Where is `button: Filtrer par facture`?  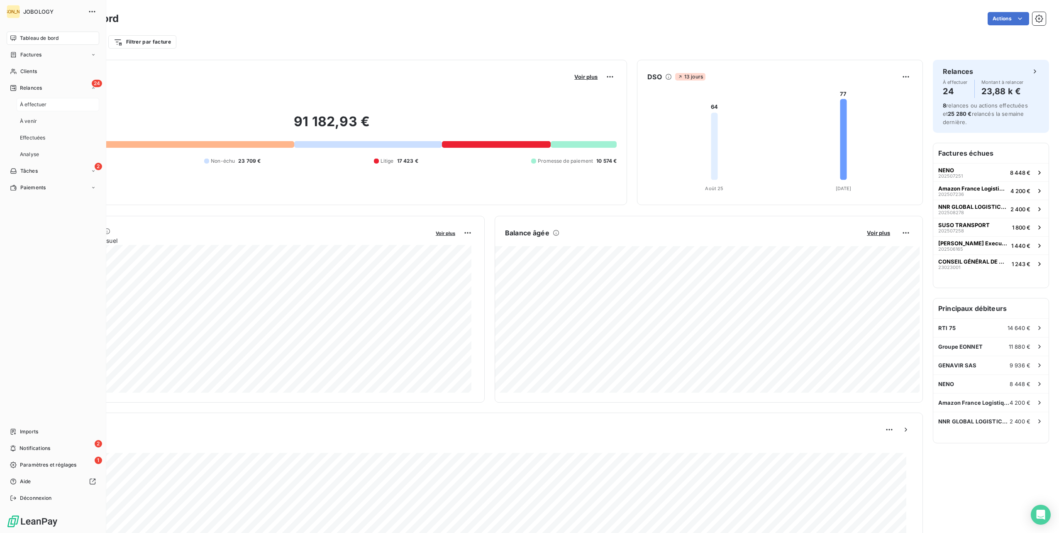 button: Filtrer par facture is located at coordinates (142, 42).